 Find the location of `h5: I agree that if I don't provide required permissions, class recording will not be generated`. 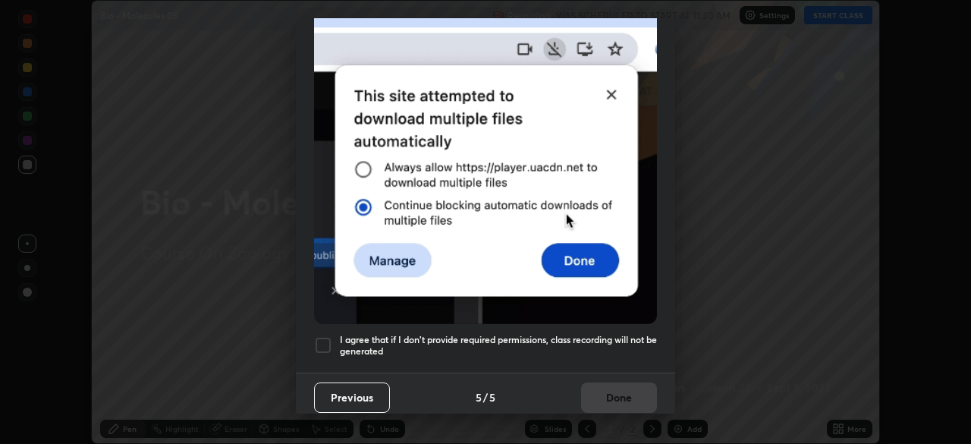

h5: I agree that if I don't provide required permissions, class recording will not be generated is located at coordinates (498, 345).